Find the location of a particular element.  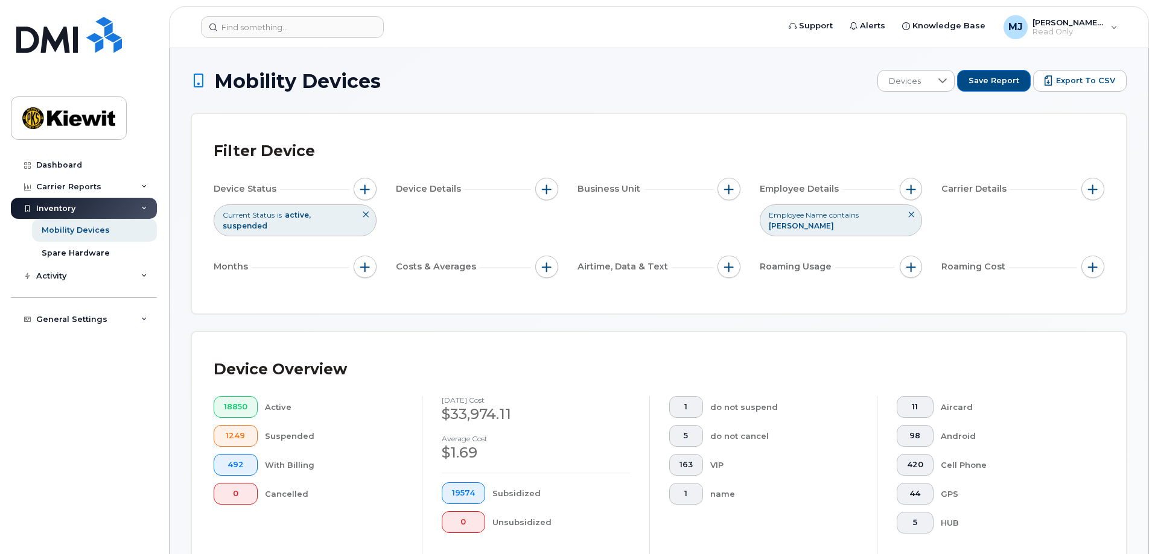

div: do not cancel is located at coordinates (784, 436).